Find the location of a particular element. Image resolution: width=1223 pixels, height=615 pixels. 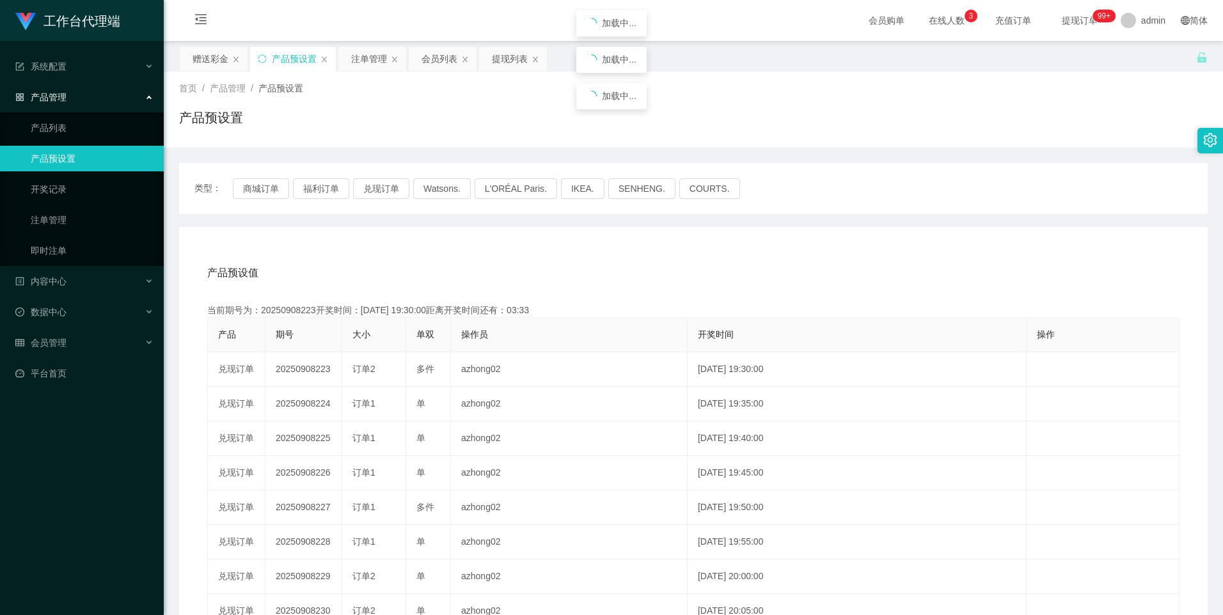

div: 提现列表 is located at coordinates (510, 59).